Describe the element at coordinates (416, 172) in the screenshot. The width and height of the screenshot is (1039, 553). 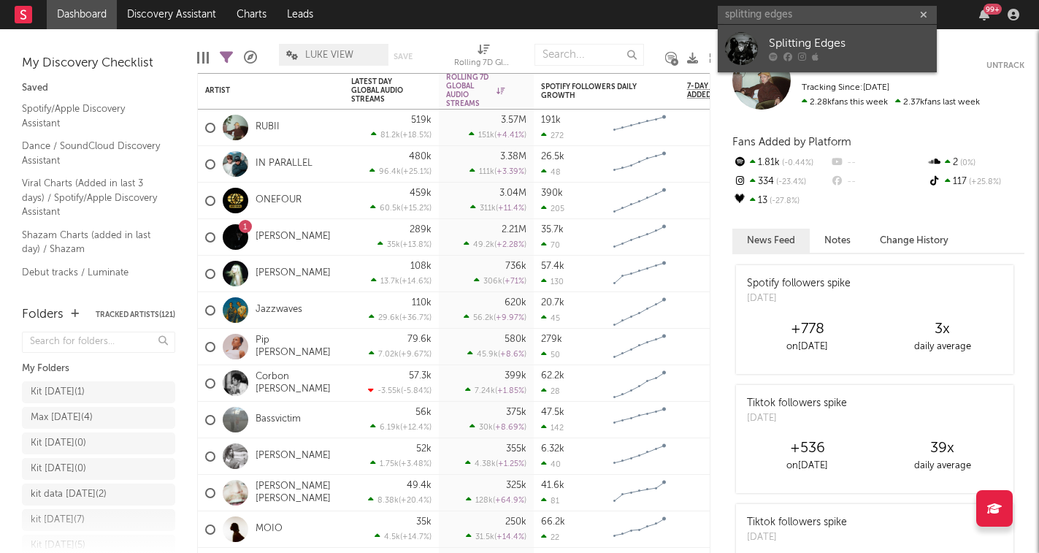
I see `span: +25.1 %` at that location.